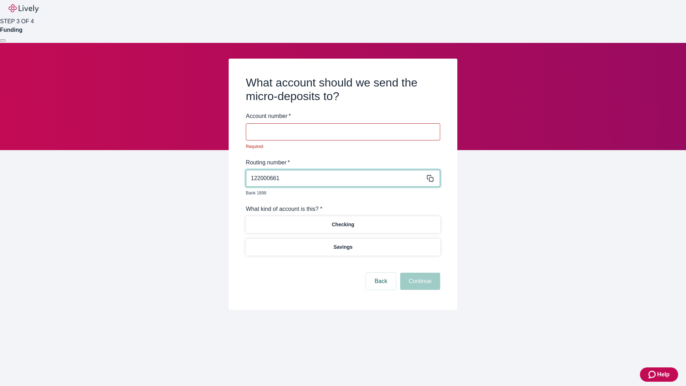 The height and width of the screenshot is (386, 686). What do you see at coordinates (343, 224) in the screenshot?
I see `p: Checking` at bounding box center [343, 224].